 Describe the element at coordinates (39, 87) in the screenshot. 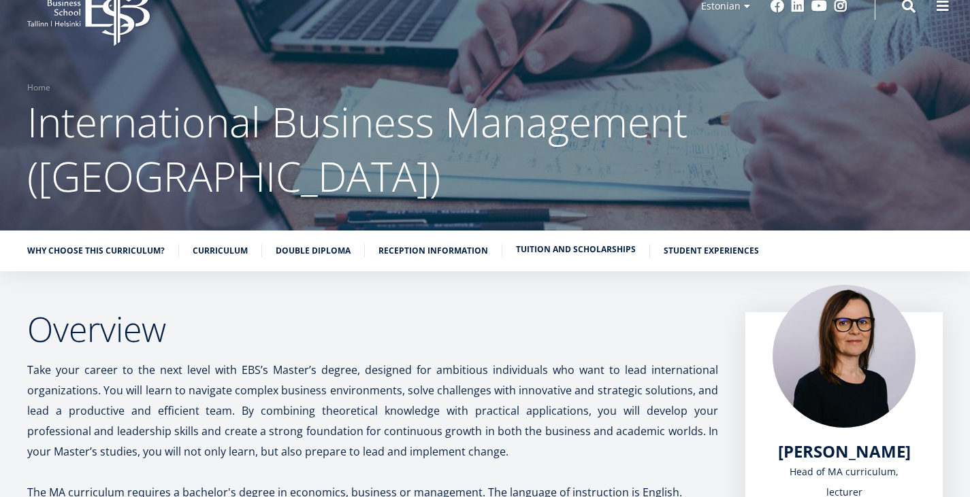

I see `font: Home` at that location.